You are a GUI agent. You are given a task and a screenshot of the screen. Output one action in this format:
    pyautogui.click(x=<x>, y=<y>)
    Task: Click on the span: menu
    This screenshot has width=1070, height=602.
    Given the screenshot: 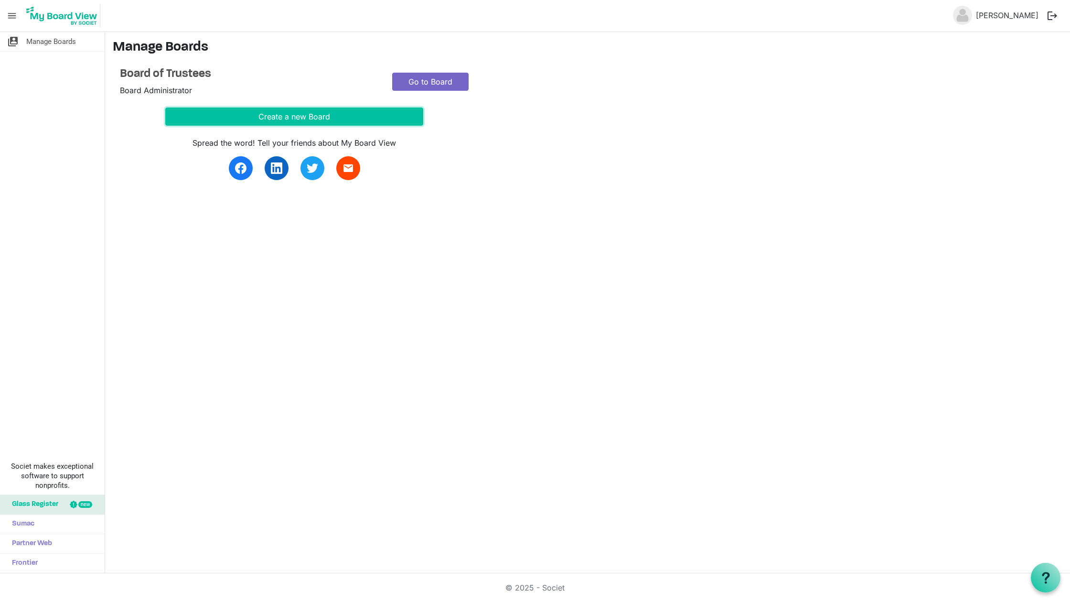 What is the action you would take?
    pyautogui.click(x=12, y=16)
    